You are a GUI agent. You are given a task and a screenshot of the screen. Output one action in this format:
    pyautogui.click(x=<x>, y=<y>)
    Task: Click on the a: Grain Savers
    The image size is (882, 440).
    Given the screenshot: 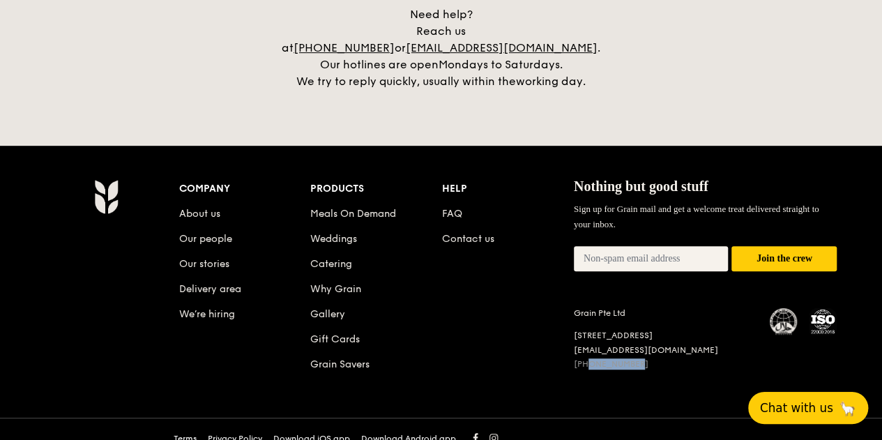 What is the action you would take?
    pyautogui.click(x=340, y=364)
    